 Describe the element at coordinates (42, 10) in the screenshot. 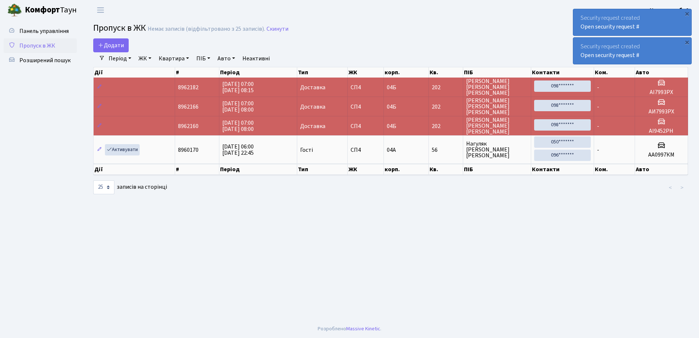

I see `b: Комфорт` at that location.